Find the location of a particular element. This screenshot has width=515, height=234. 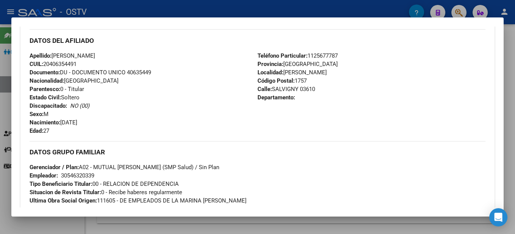

span: DU - DOCUMENTO UNICO 40635449 is located at coordinates (90, 72).